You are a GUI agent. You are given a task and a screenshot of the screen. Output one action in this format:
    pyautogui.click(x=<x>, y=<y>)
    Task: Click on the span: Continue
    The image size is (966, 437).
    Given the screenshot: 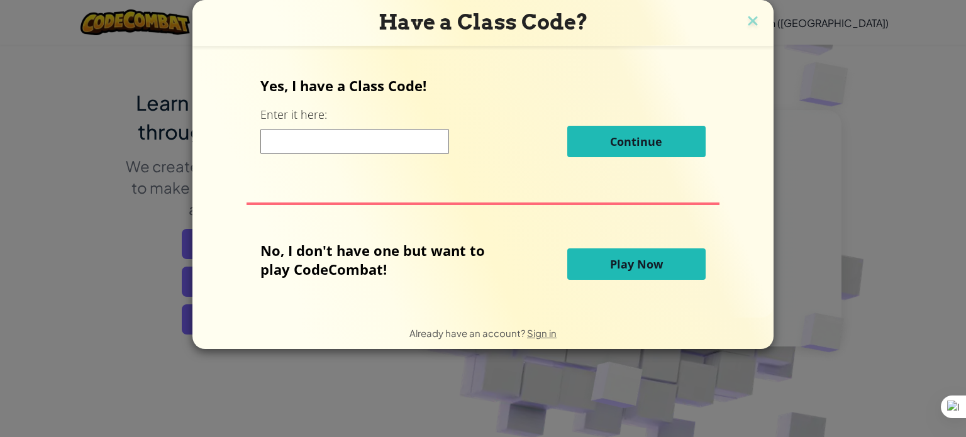 What is the action you would take?
    pyautogui.click(x=636, y=141)
    